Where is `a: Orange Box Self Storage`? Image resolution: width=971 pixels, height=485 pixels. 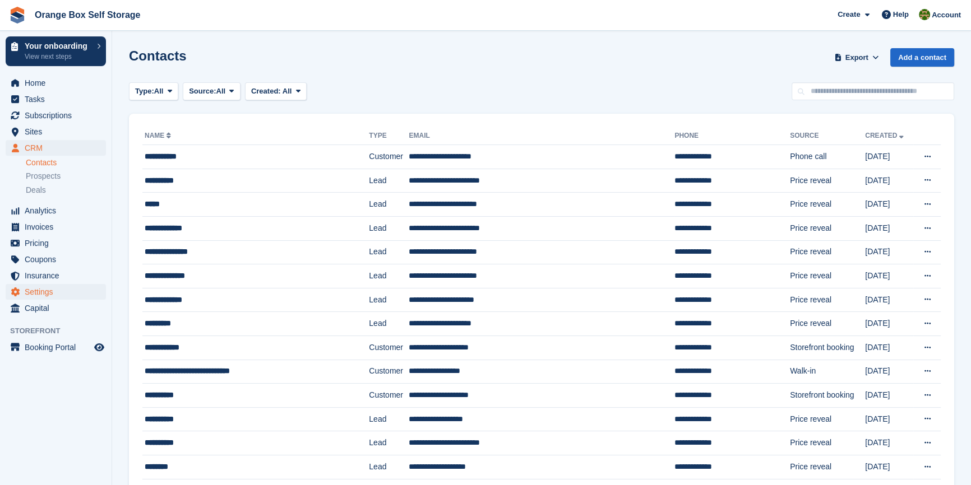 a: Orange Box Self Storage is located at coordinates (87, 15).